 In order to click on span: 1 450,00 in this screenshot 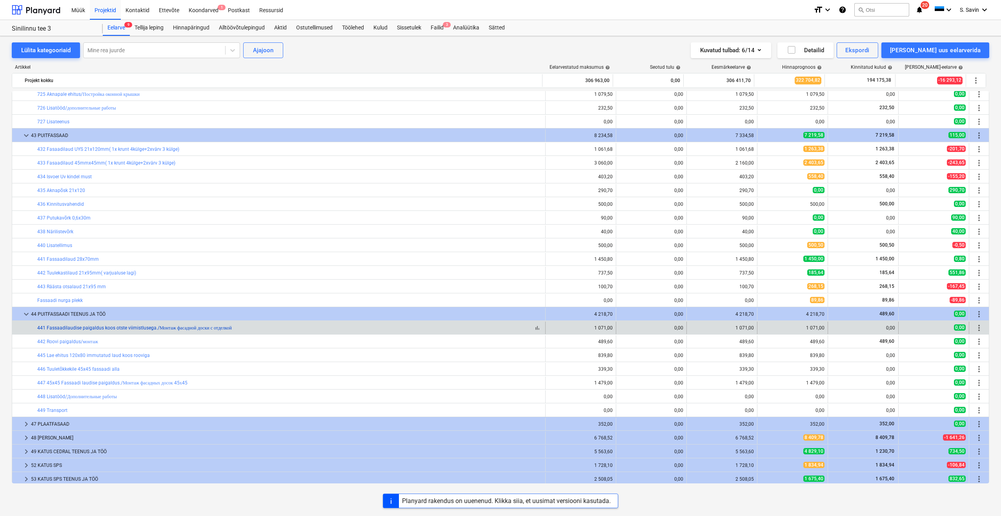, I will do `click(814, 259)`.